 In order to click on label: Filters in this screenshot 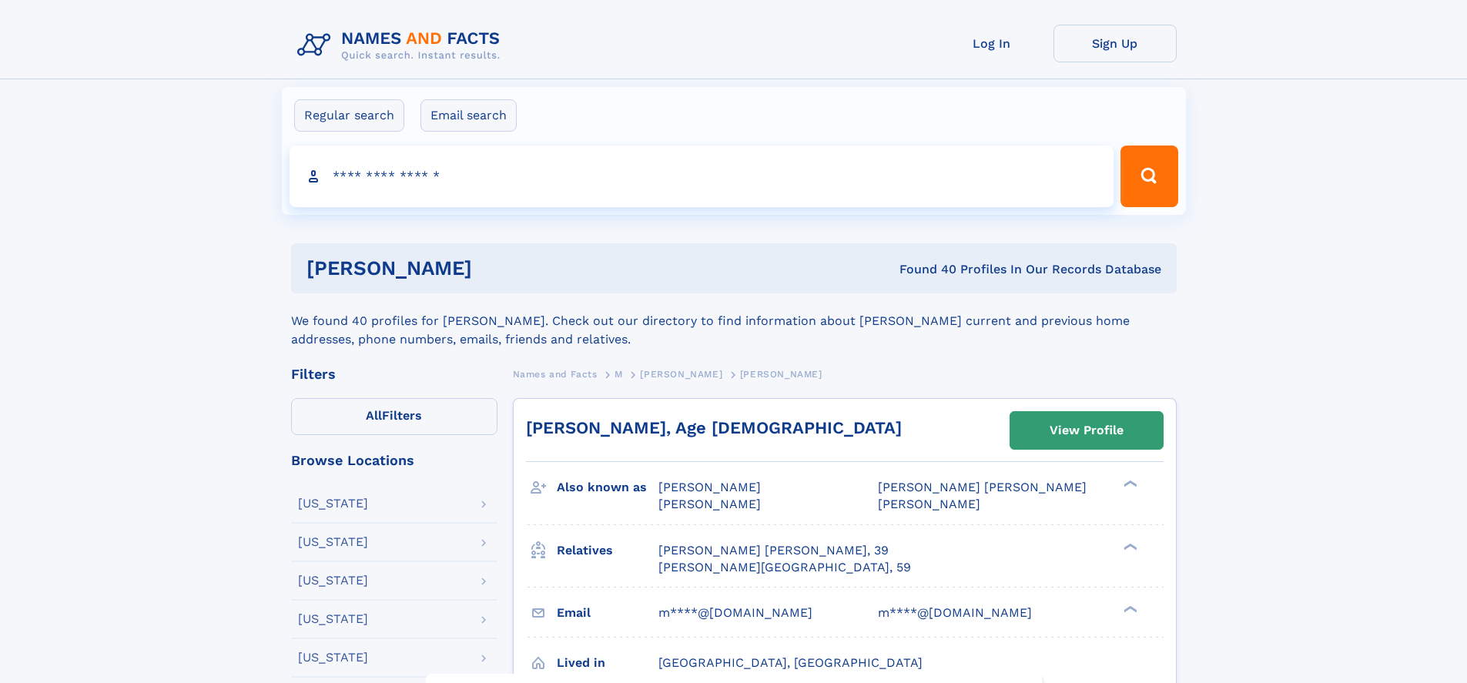, I will do `click(394, 417)`.